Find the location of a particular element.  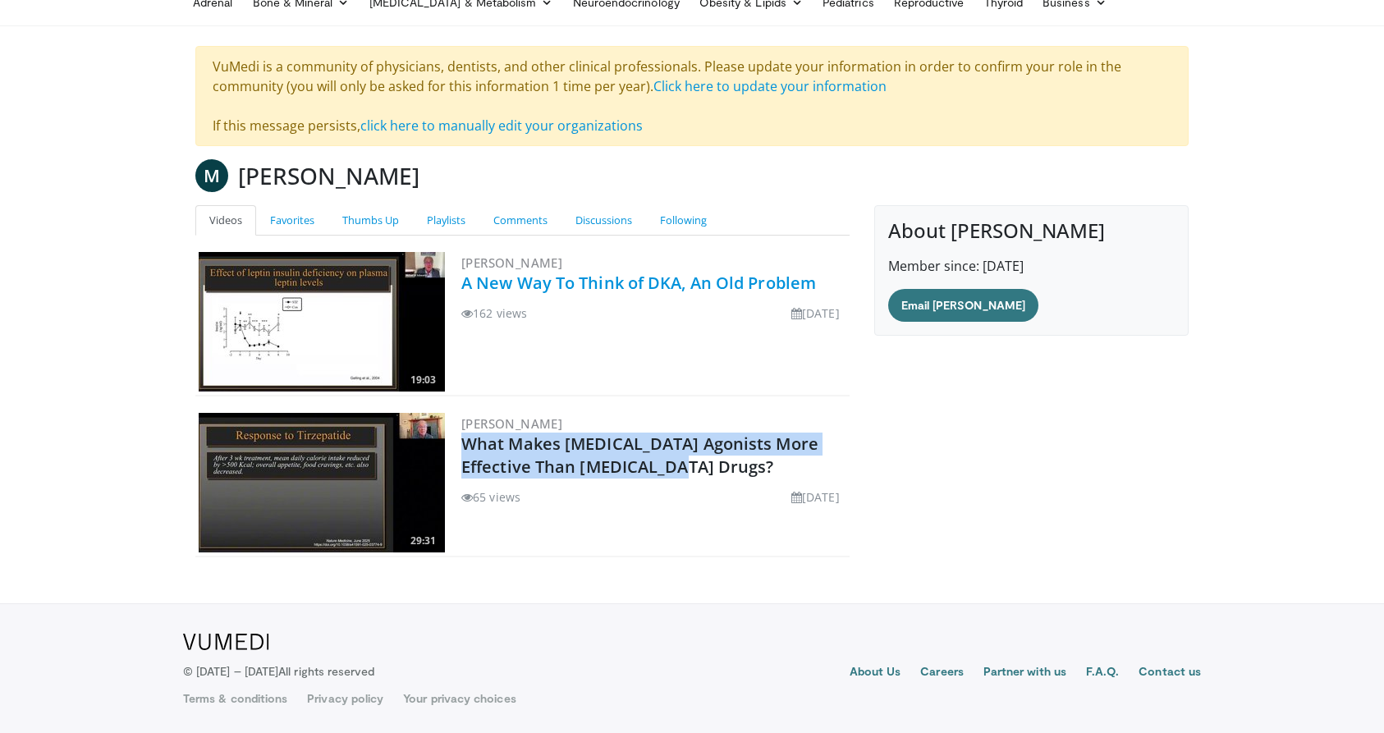

li: 65 views is located at coordinates (491, 497).